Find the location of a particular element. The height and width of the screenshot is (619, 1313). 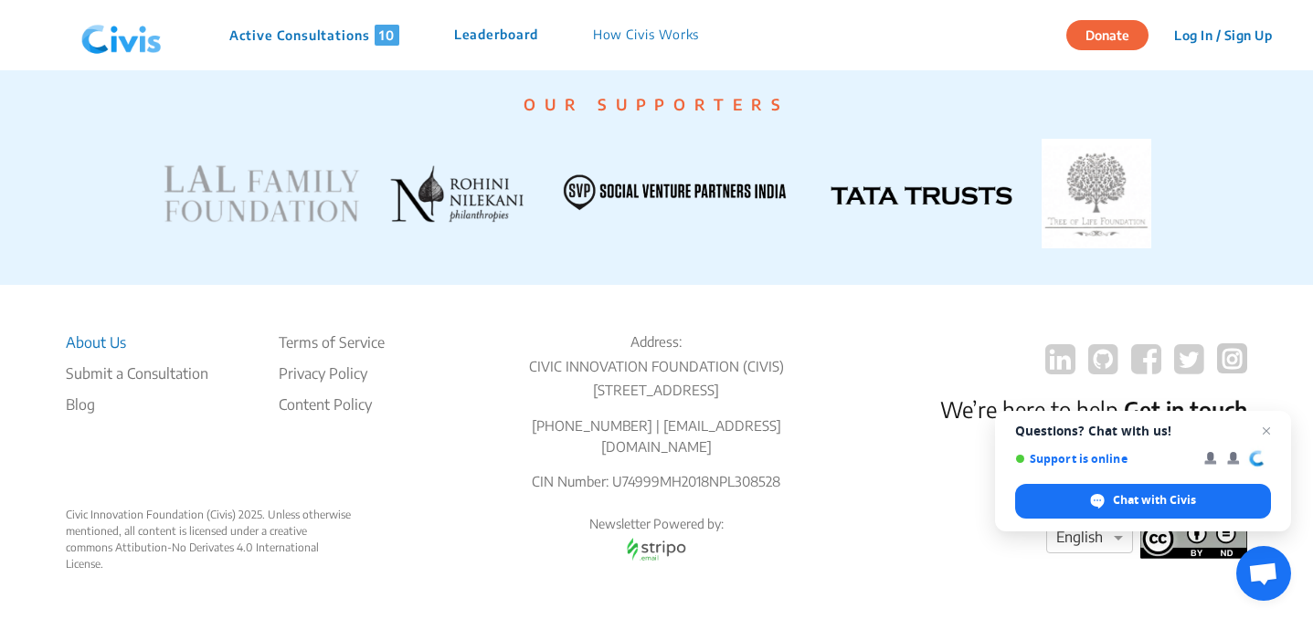

p: CIN Number: U74999MH2018NPL308528 is located at coordinates (656, 481).